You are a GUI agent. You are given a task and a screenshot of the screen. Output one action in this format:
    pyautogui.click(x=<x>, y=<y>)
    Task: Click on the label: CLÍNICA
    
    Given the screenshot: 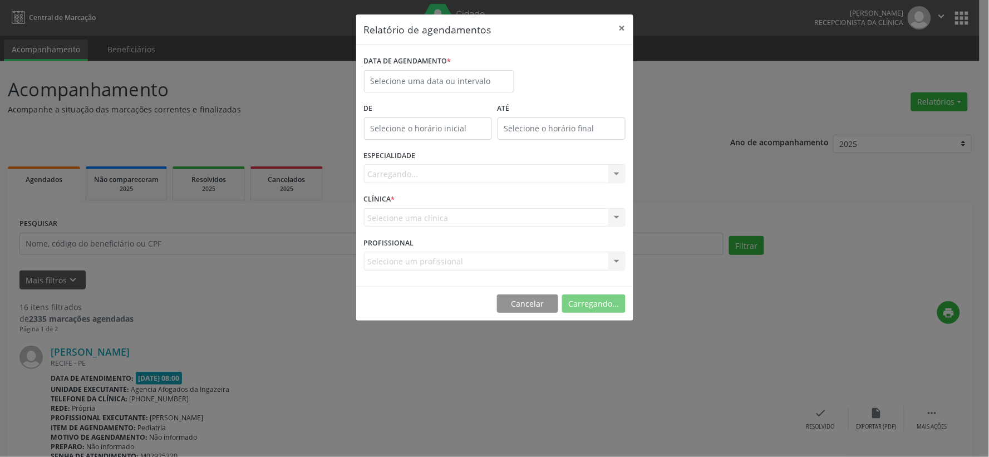 What is the action you would take?
    pyautogui.click(x=379, y=199)
    